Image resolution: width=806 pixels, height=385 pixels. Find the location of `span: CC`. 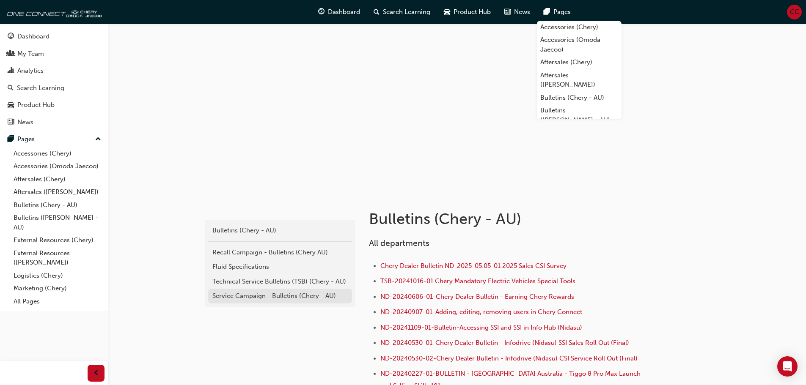

span: CC is located at coordinates (794, 12).